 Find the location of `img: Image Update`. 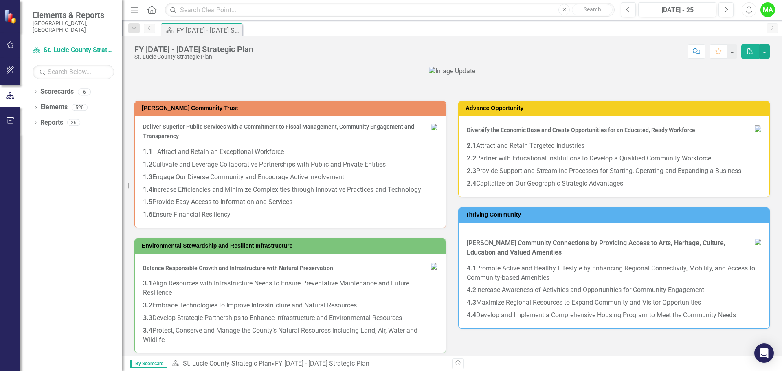

img: Image Update is located at coordinates (452, 71).